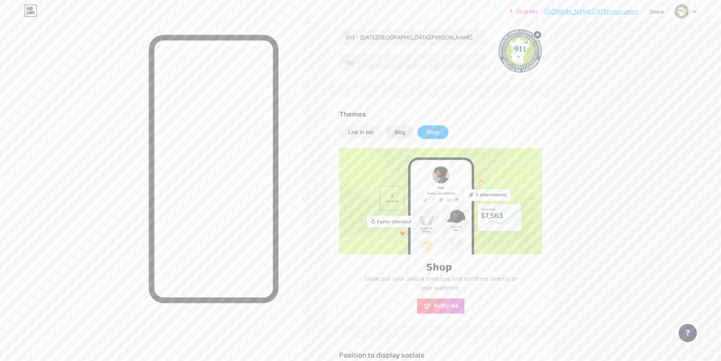 The image size is (721, 361). What do you see at coordinates (657, 11) in the screenshot?
I see `div: Share` at bounding box center [657, 11].